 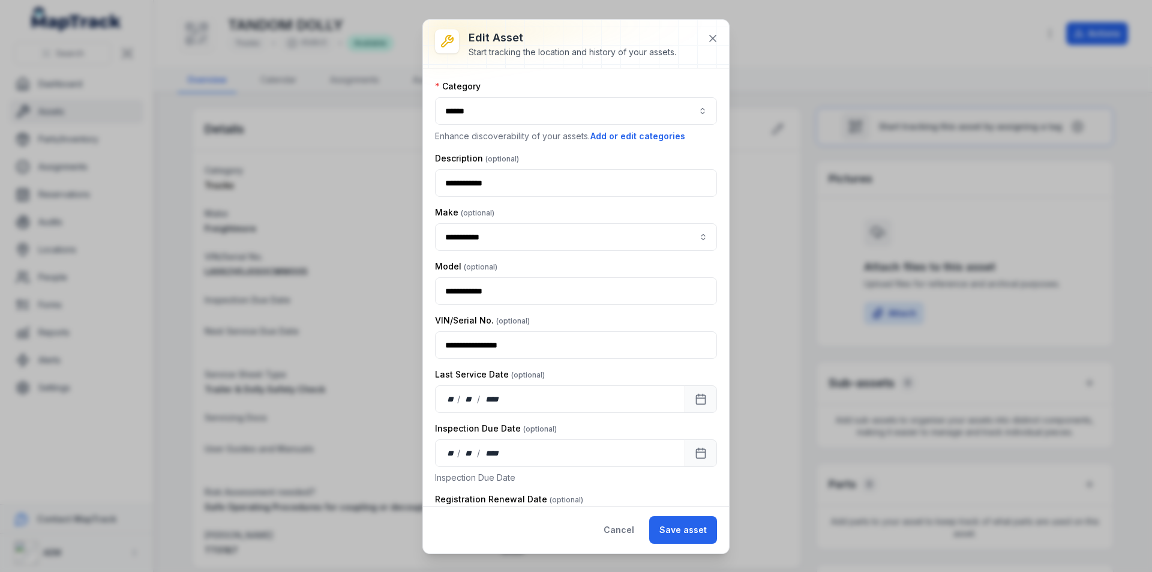 I want to click on h3: Edit asset, so click(x=573, y=38).